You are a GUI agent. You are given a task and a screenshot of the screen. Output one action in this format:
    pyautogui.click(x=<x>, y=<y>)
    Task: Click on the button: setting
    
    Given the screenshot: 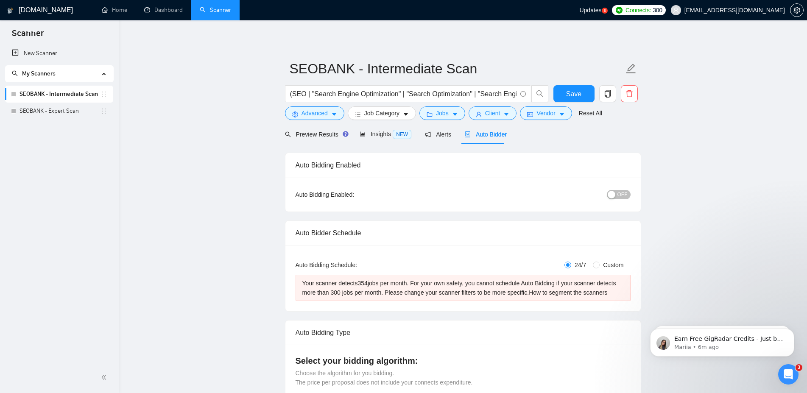 What is the action you would take?
    pyautogui.click(x=796, y=10)
    